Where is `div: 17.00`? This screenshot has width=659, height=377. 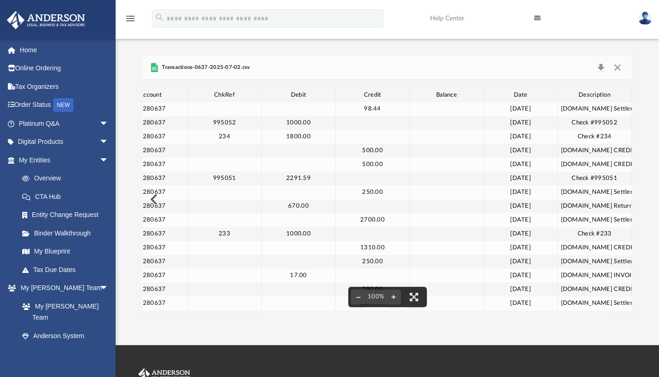
div: 17.00 is located at coordinates (299, 276).